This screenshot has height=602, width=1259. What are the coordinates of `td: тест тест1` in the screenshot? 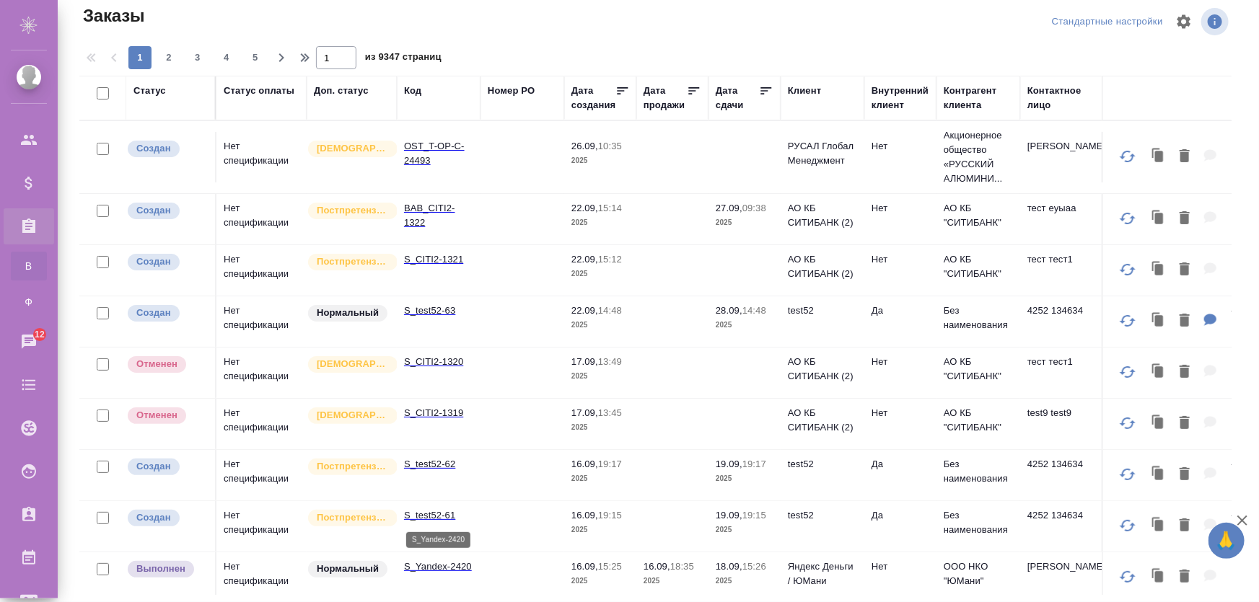 It's located at (1062, 373).